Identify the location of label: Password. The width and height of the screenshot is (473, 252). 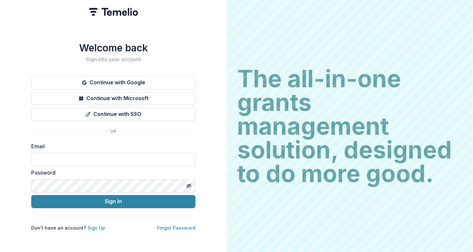
(111, 172).